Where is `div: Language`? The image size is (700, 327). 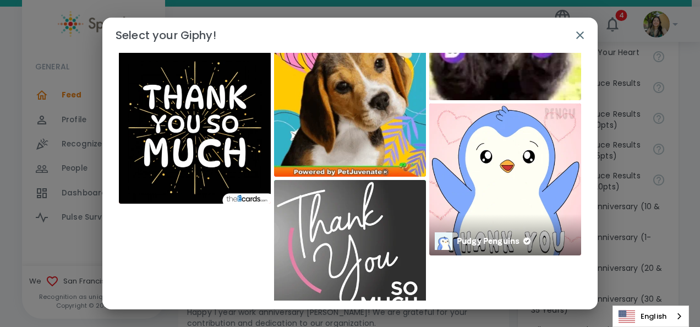 div: Language is located at coordinates (651, 316).